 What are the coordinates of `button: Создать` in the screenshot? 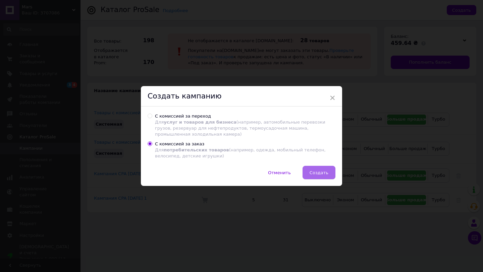 It's located at (319, 173).